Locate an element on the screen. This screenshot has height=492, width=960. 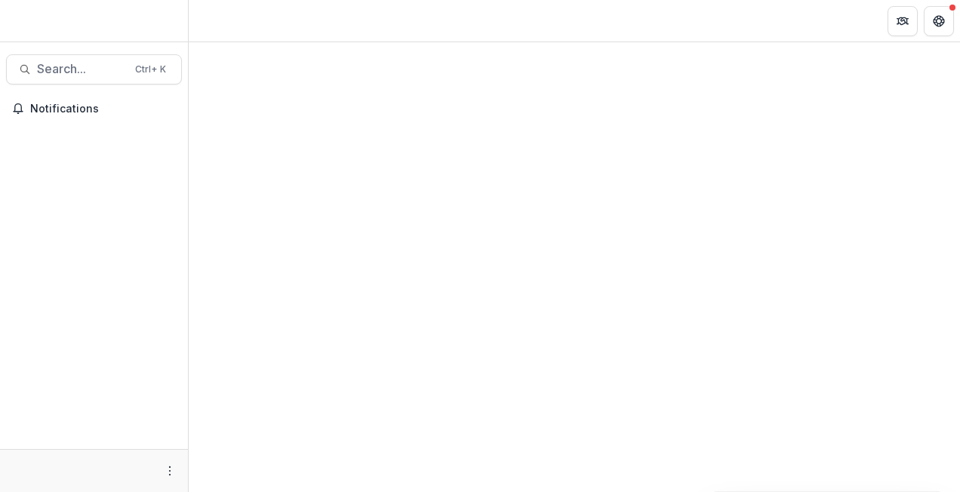
button: Notifications is located at coordinates (94, 109).